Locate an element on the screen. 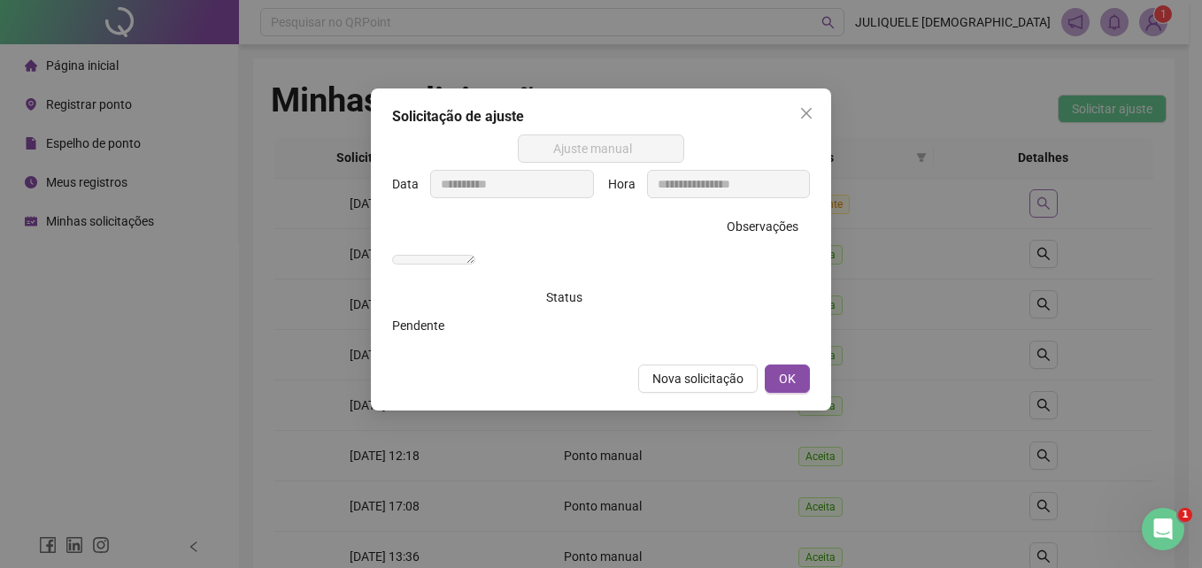  button: OK is located at coordinates (787, 379).